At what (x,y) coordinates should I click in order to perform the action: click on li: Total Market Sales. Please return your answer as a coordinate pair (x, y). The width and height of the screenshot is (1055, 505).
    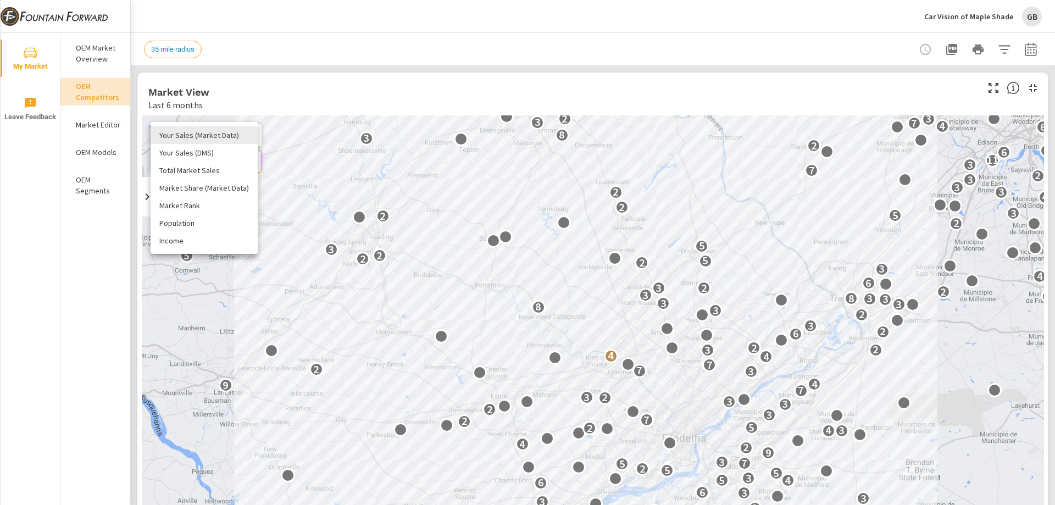
    Looking at the image, I should click on (204, 170).